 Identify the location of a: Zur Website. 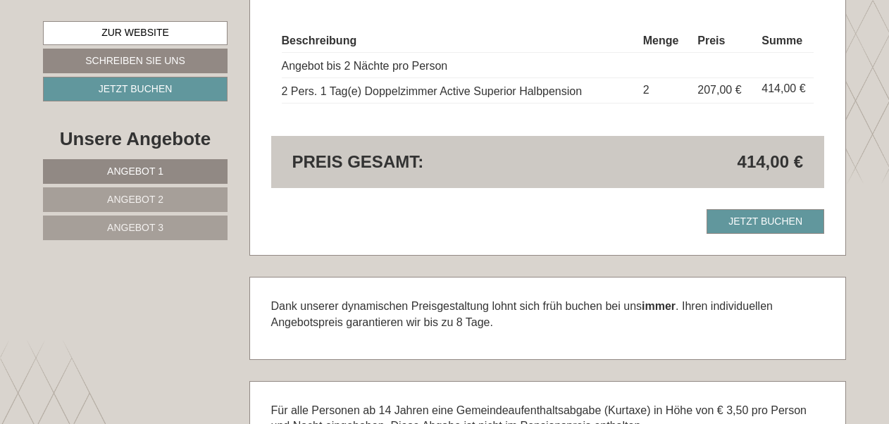
(135, 33).